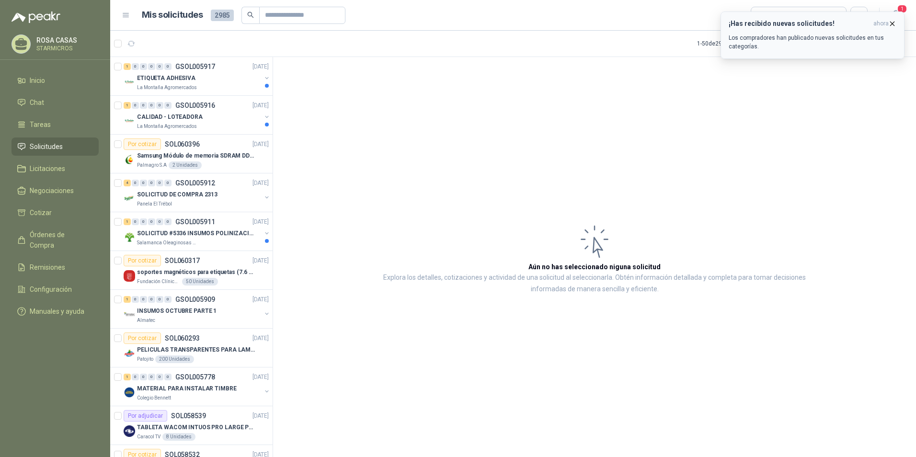  What do you see at coordinates (55, 147) in the screenshot?
I see `a: Solicitudes` at bounding box center [55, 147].